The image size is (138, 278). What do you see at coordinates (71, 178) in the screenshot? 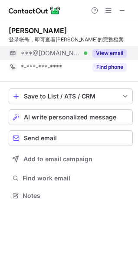
I see `button: Find work email` at bounding box center [71, 178].